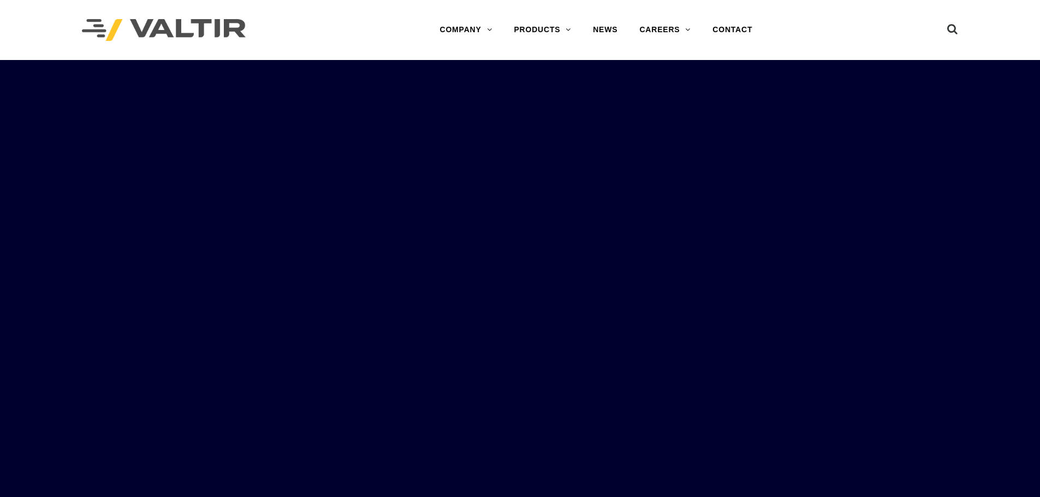 The image size is (1040, 497). I want to click on a: COMPANY, so click(465, 30).